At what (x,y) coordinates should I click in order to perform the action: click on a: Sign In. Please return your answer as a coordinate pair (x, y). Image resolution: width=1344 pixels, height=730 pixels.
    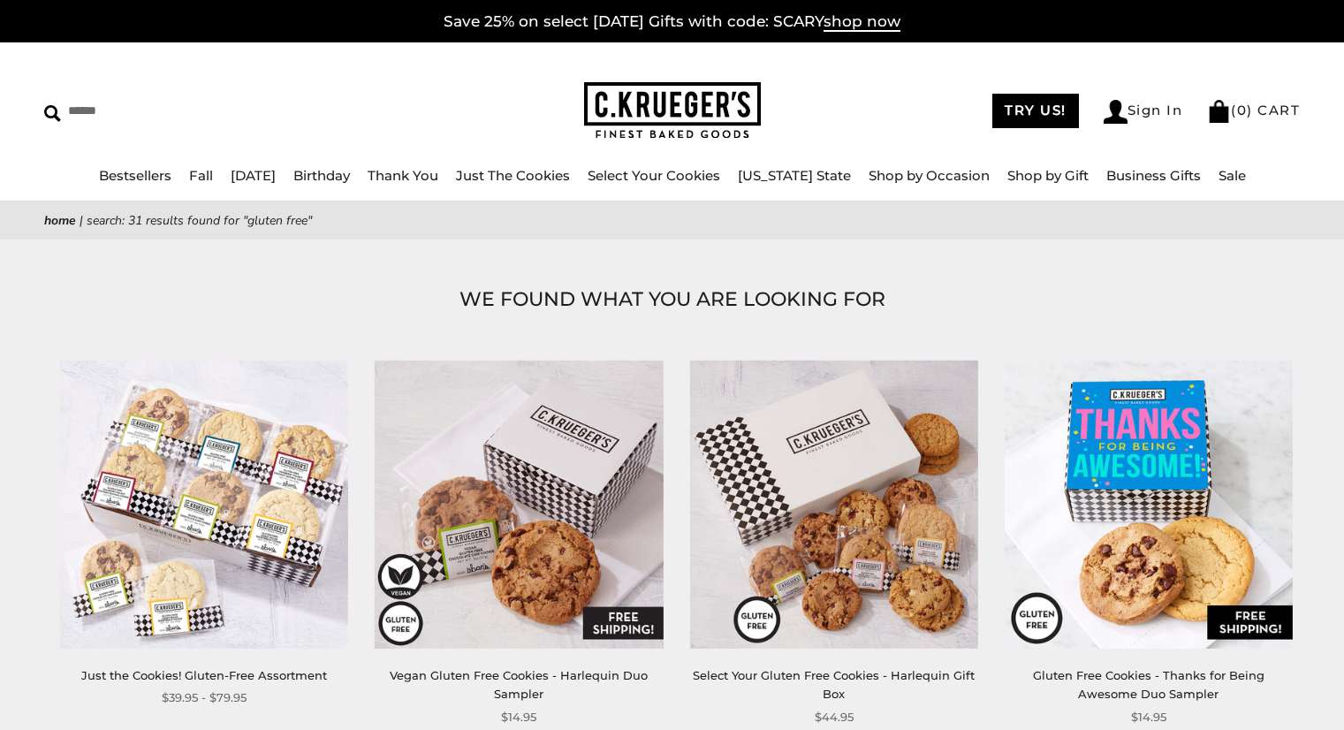
    Looking at the image, I should click on (1143, 111).